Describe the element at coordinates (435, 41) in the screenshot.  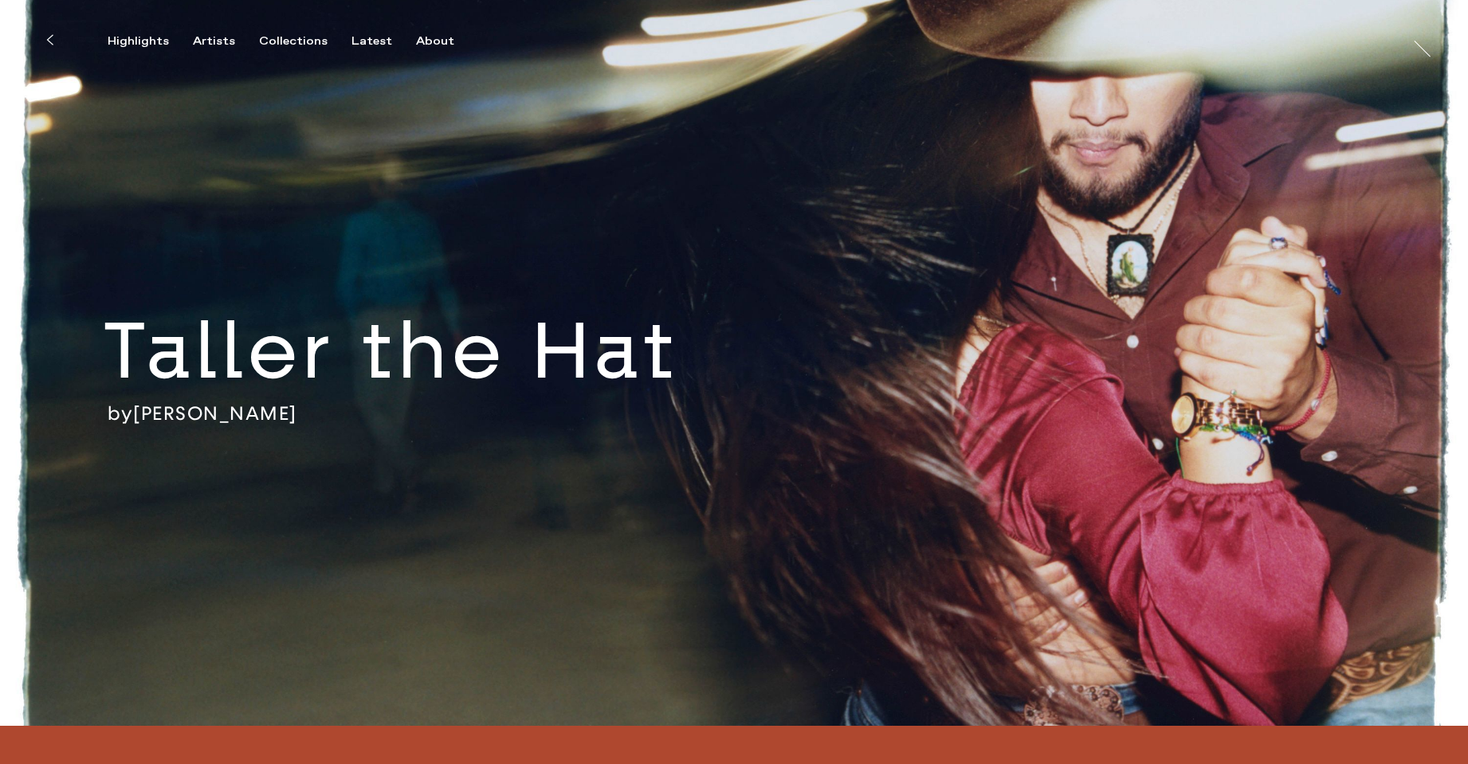
I see `div: About` at that location.